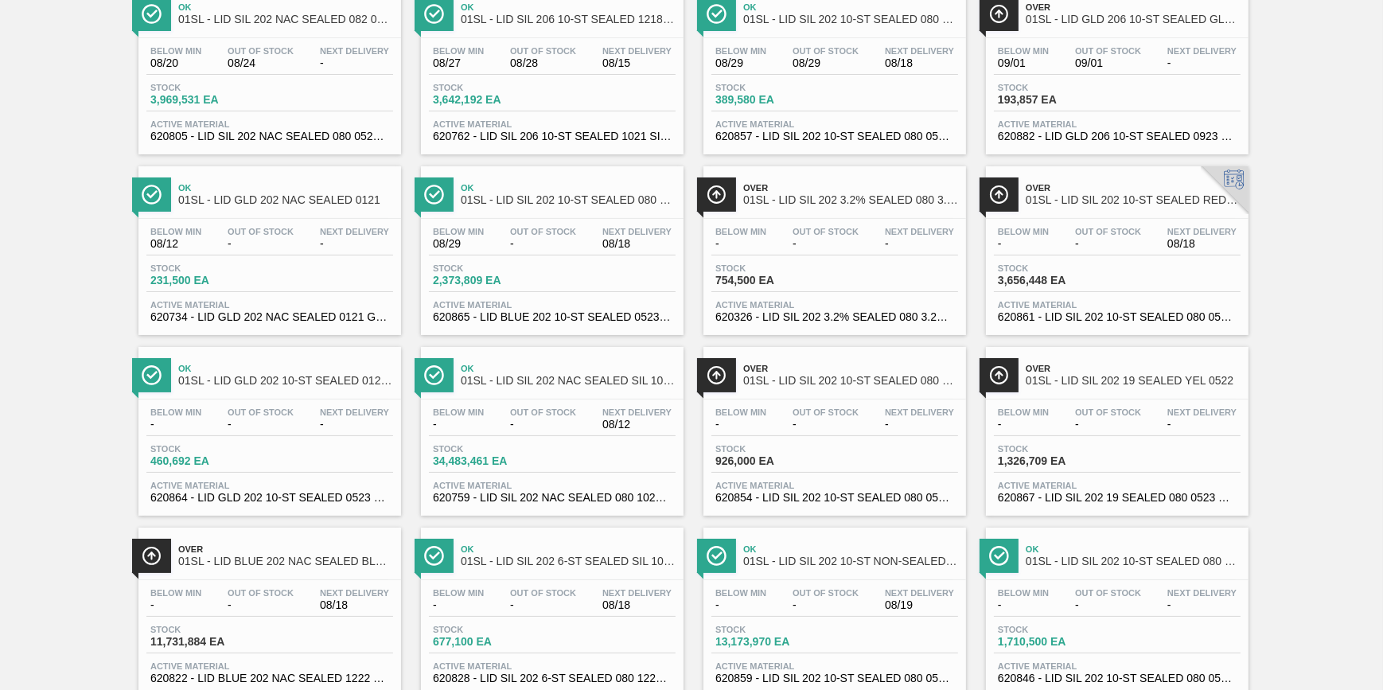 This screenshot has height=690, width=1383. Describe the element at coordinates (1133, 561) in the screenshot. I see `span: 01SL - LID SIL 202 10-ST SEALED 080 0618 STB 06` at that location.